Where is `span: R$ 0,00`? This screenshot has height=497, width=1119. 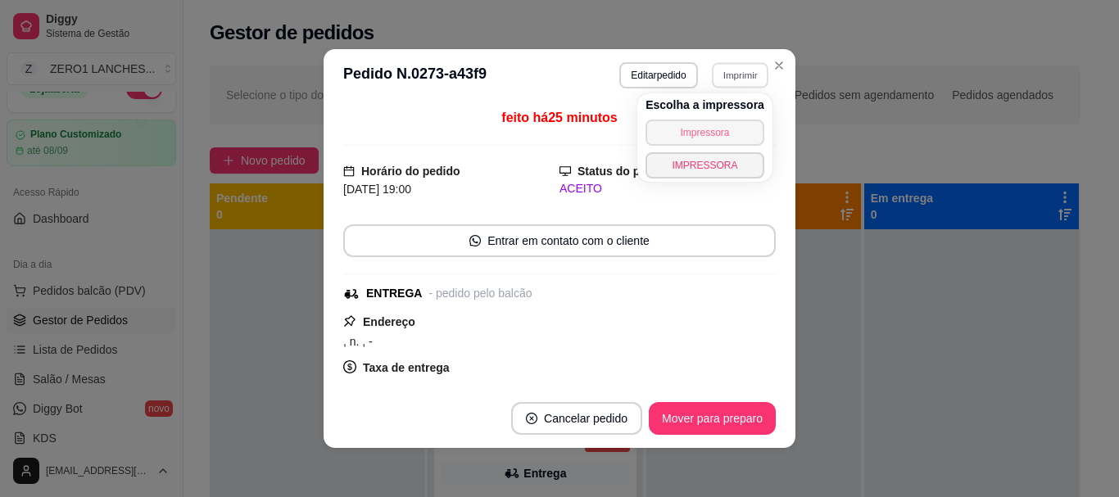 span: R$ 0,00 is located at coordinates (363, 388).